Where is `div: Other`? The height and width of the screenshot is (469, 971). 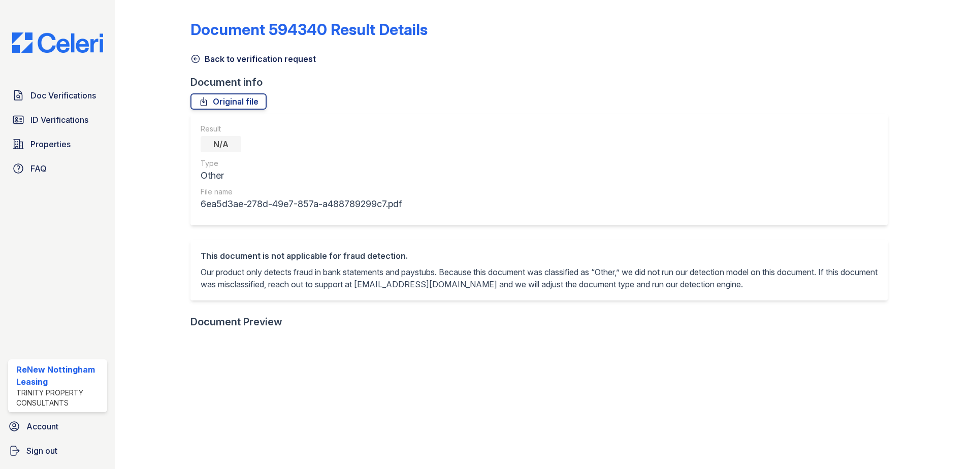
div: Other is located at coordinates (301, 176).